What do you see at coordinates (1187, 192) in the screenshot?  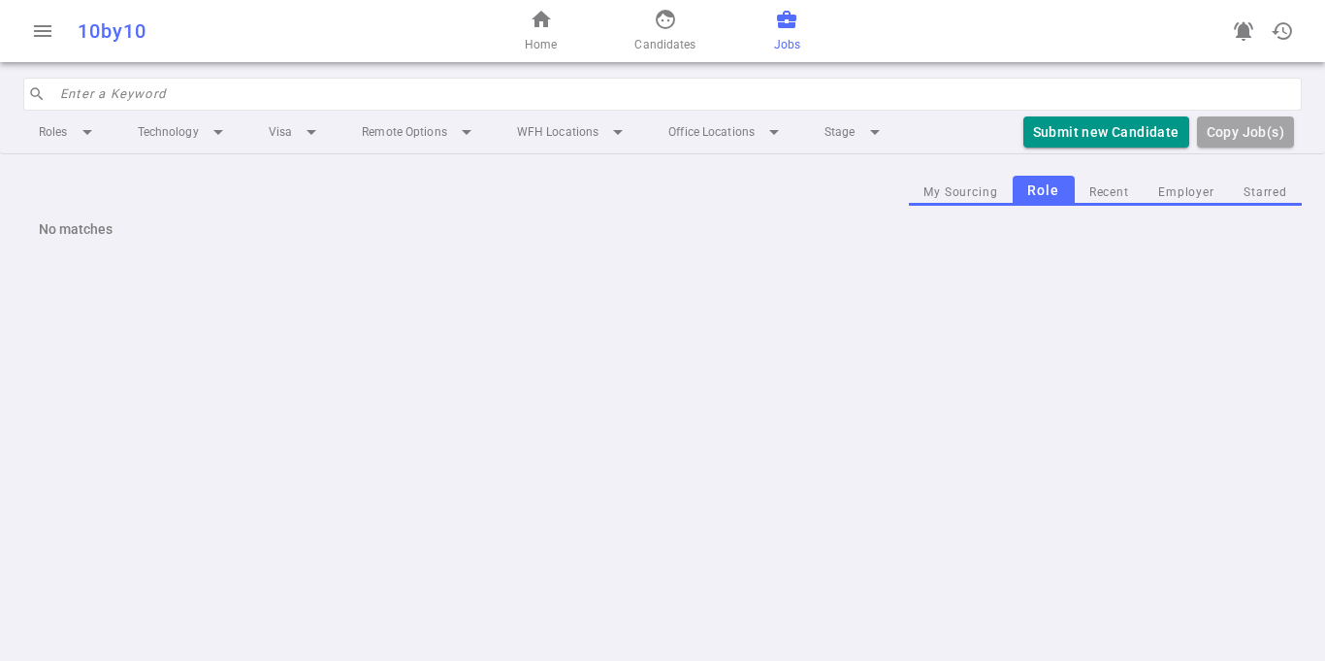 I see `button: Employer` at bounding box center [1187, 192].